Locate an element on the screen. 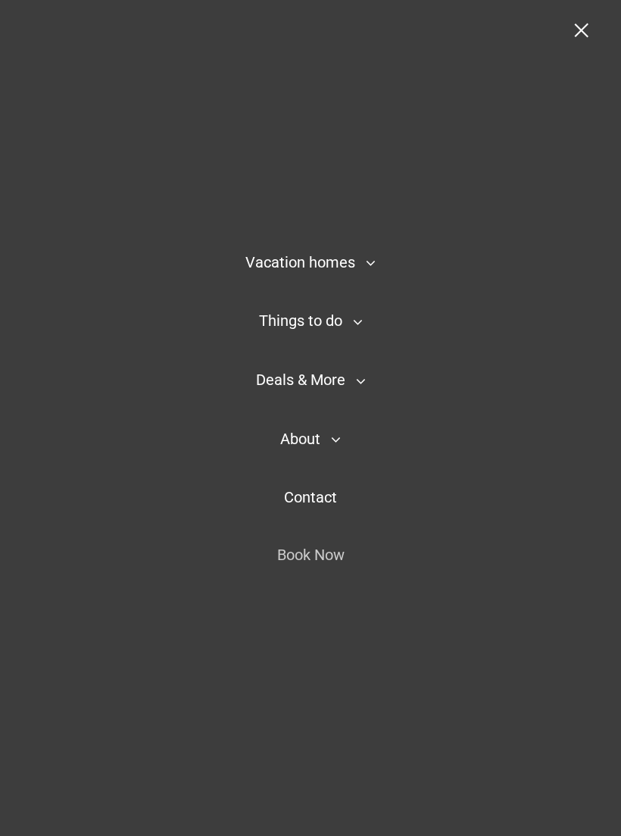  a: Toggle Menu is located at coordinates (587, 30).